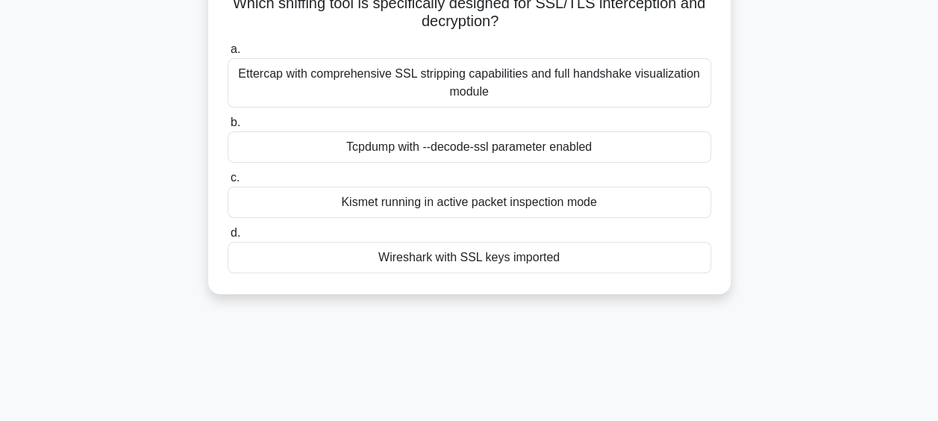  Describe the element at coordinates (235, 122) in the screenshot. I see `span: b.` at that location.